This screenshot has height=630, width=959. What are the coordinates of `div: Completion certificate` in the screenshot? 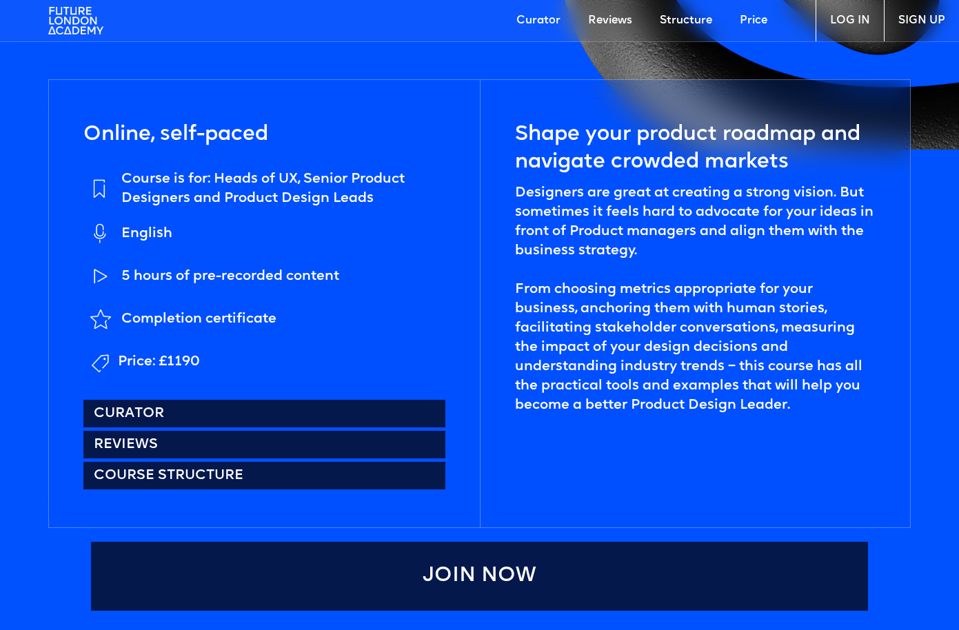 It's located at (199, 319).